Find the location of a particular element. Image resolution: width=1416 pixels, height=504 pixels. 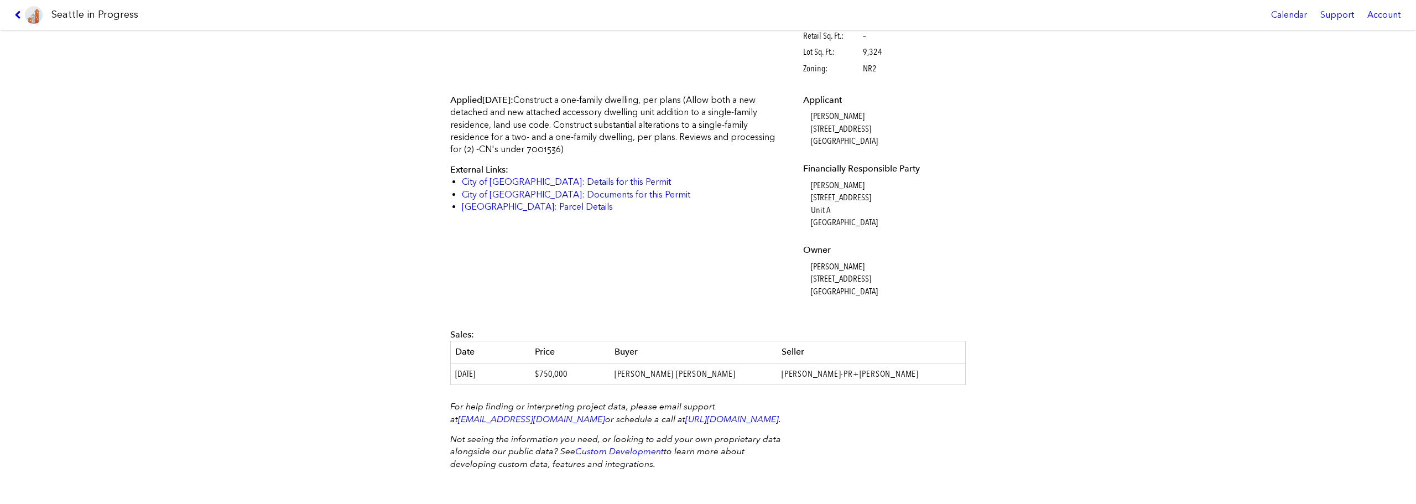

p: Construct a one-family dwelling, per plans (Allow both a new detached and new attached accessory ... is located at coordinates (618, 125).